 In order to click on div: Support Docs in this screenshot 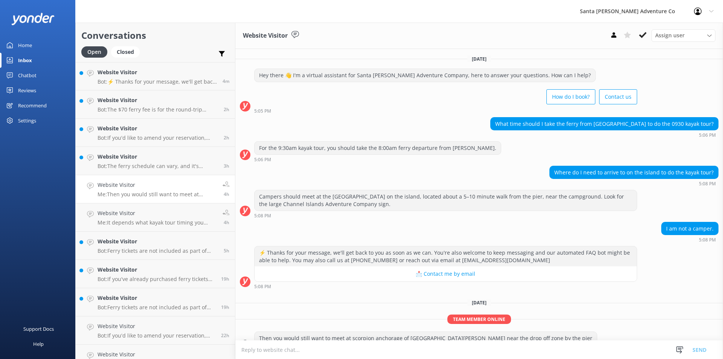, I will do `click(38, 329)`.